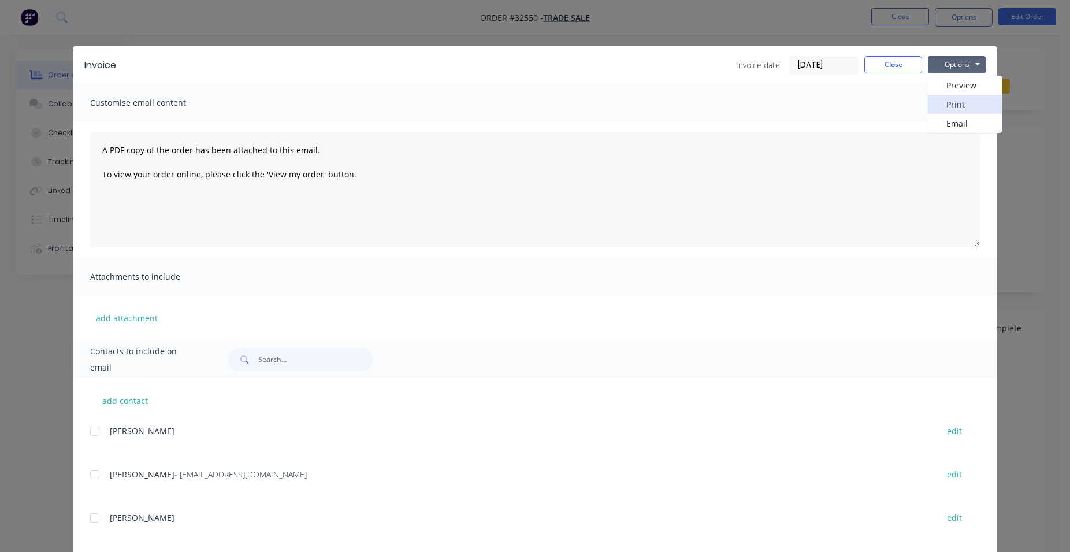 This screenshot has height=552, width=1070. Describe the element at coordinates (127, 318) in the screenshot. I see `button: add attachment` at that location.